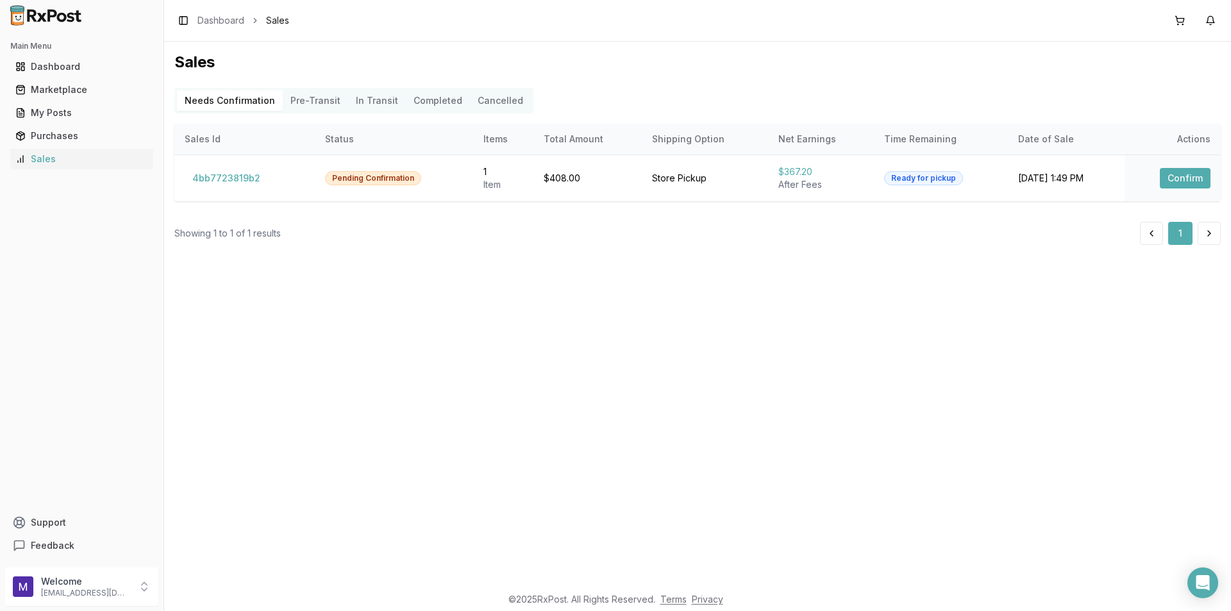 The image size is (1231, 611). I want to click on h2: Main Menu, so click(81, 46).